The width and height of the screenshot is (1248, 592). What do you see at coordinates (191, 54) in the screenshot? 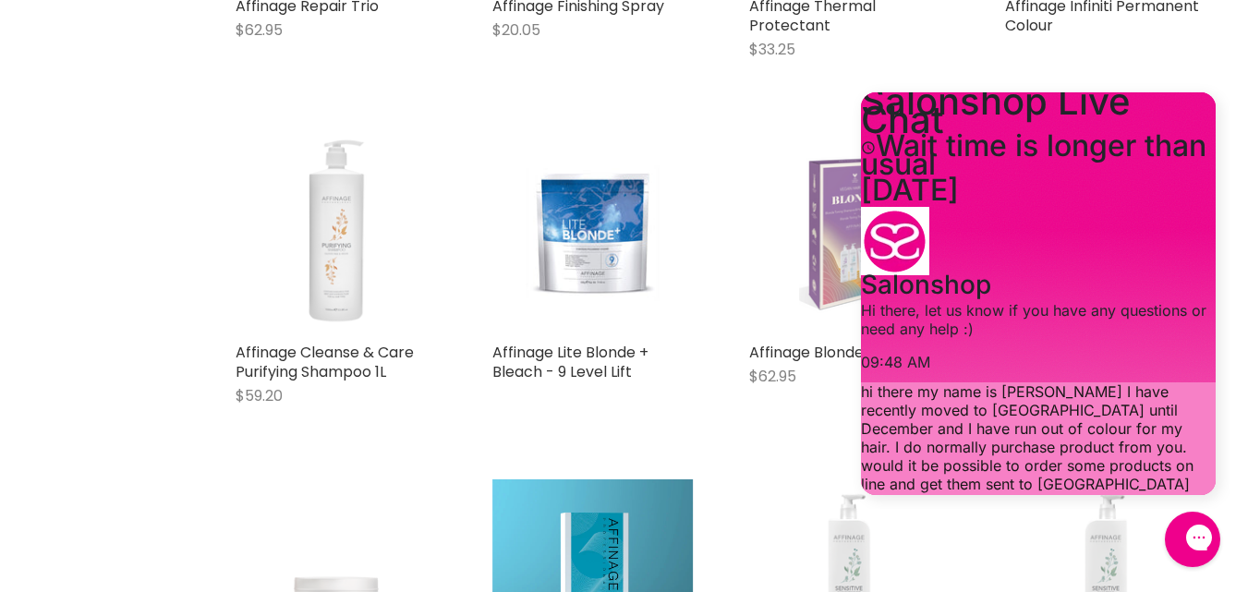
I see `div: Live chat window header` at bounding box center [191, 54].